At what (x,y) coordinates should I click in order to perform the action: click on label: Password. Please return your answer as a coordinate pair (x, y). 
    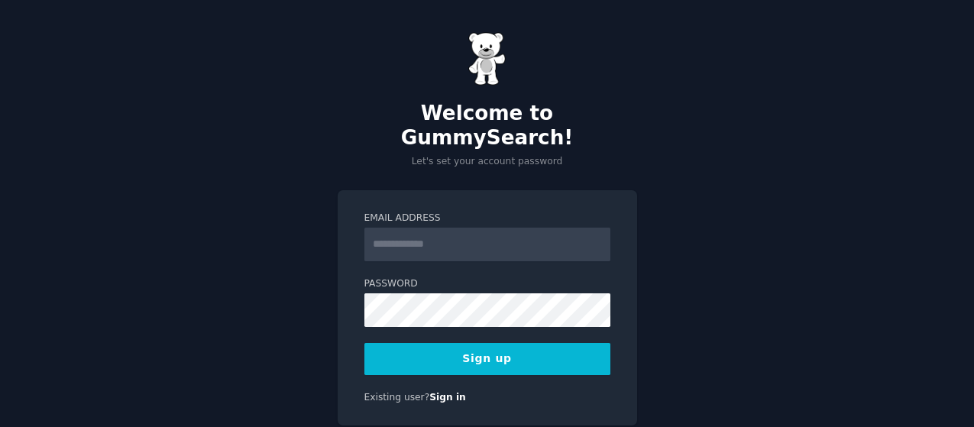
    Looking at the image, I should click on (487, 284).